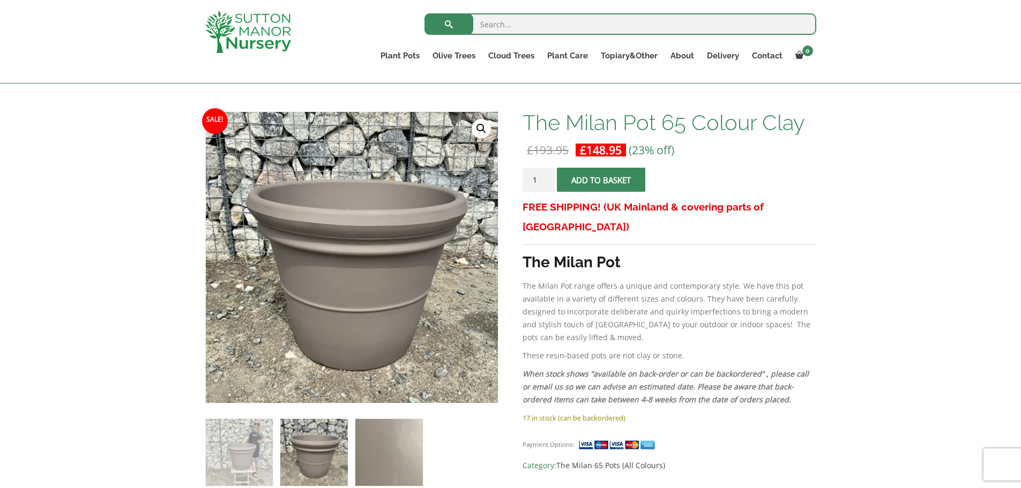 The height and width of the screenshot is (488, 1021). I want to click on strong: The Milan Pot, so click(572, 262).